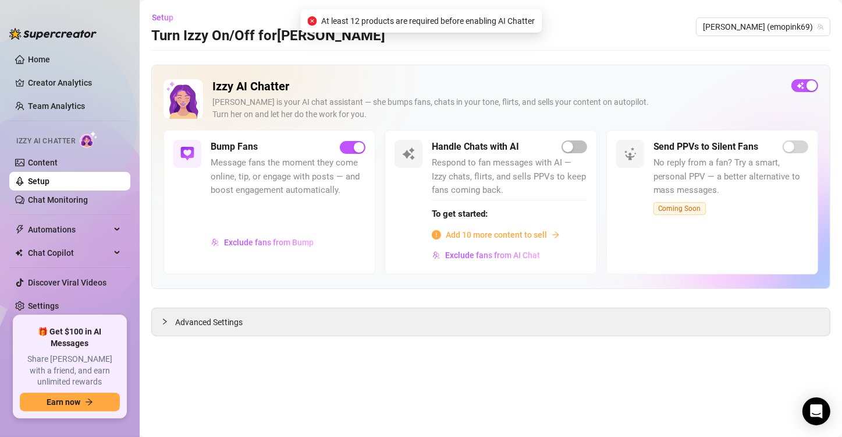 This screenshot has height=437, width=842. Describe the element at coordinates (53, 34) in the screenshot. I see `img: logo-BBDzfeDw.svg` at that location.